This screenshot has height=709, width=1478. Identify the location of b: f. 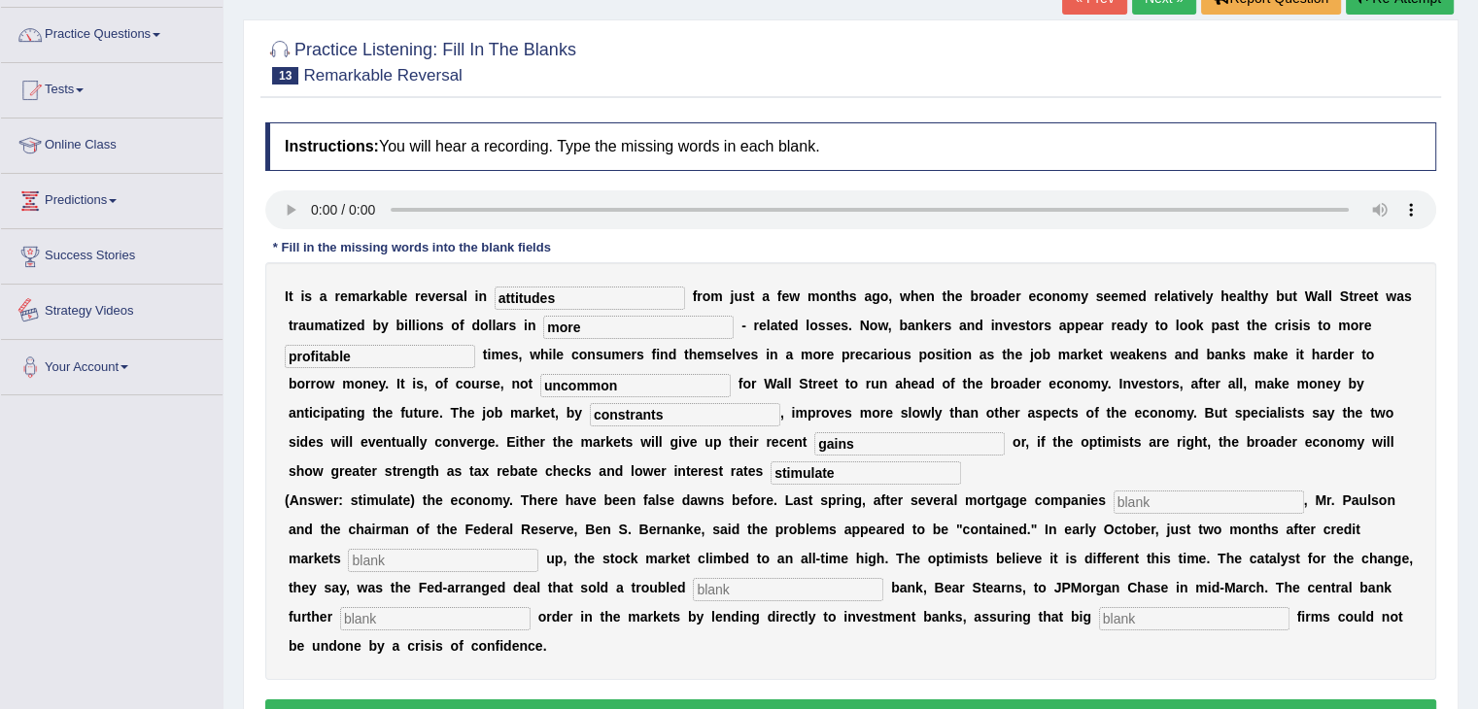
(653, 355).